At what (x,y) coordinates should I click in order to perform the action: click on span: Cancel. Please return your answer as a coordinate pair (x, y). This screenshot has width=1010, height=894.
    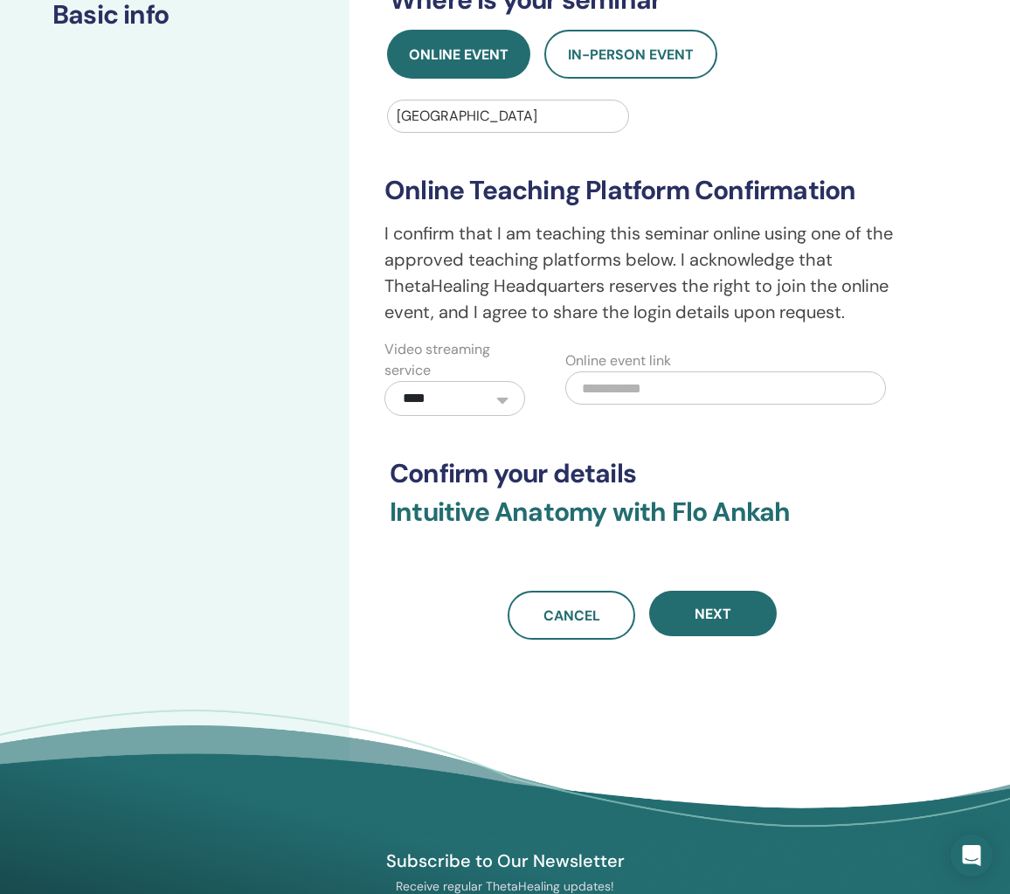
    Looking at the image, I should click on (571, 615).